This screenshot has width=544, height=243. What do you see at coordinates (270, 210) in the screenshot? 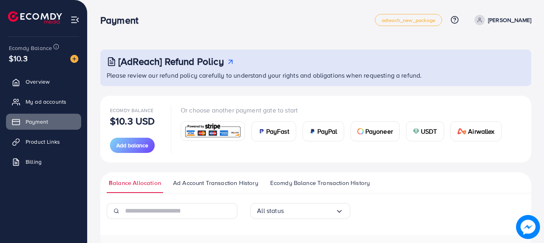
I see `span: All status` at bounding box center [270, 210].